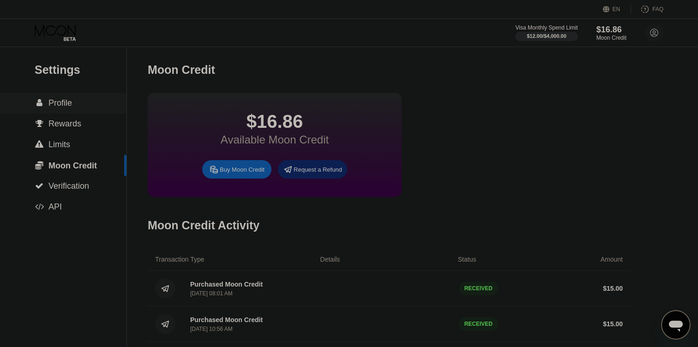 The height and width of the screenshot is (347, 698). Describe the element at coordinates (203, 225) in the screenshot. I see `div: Moon Credit Activity` at that location.